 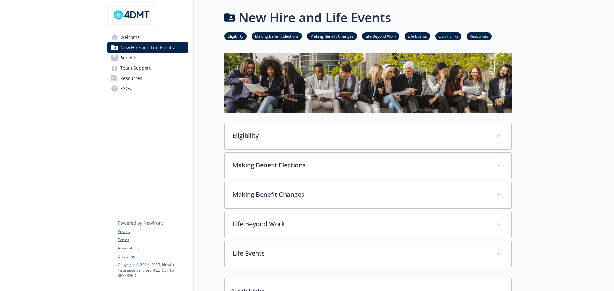 I want to click on div: Life Events, so click(x=368, y=254).